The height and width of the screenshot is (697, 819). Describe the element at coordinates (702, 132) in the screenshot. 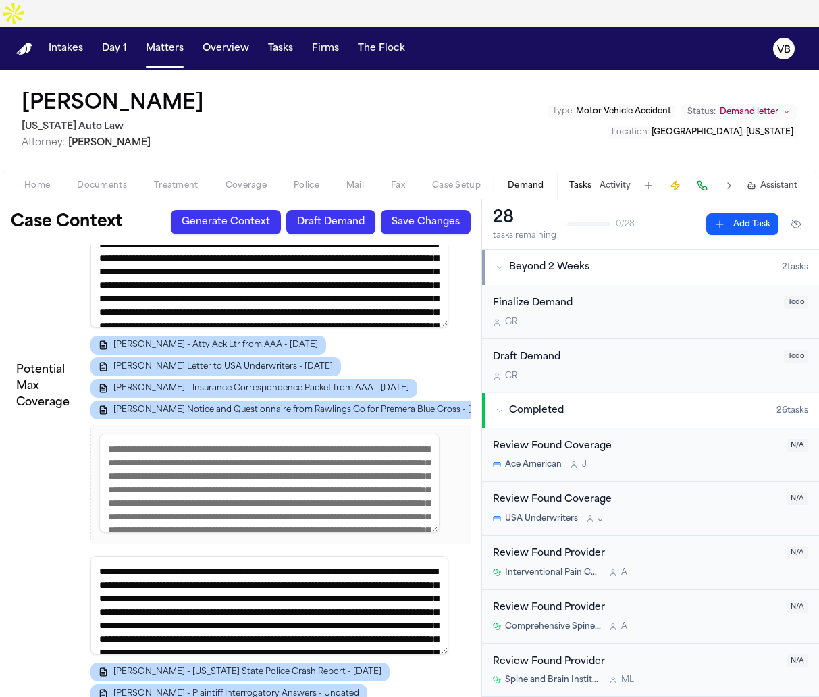

I see `button: Edit Location: Pontiac, Michigan` at that location.